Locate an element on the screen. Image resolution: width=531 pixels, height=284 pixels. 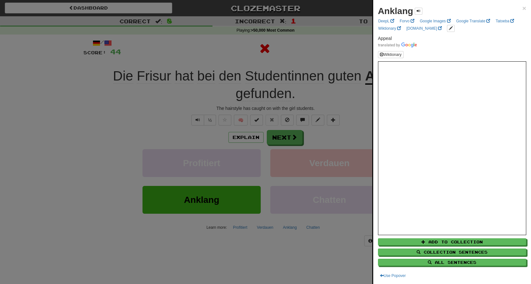
span: Appeal is located at coordinates (385, 38).